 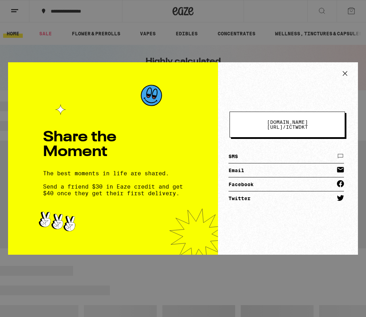 What do you see at coordinates (286, 184) in the screenshot?
I see `a: Facebook` at bounding box center [286, 184].